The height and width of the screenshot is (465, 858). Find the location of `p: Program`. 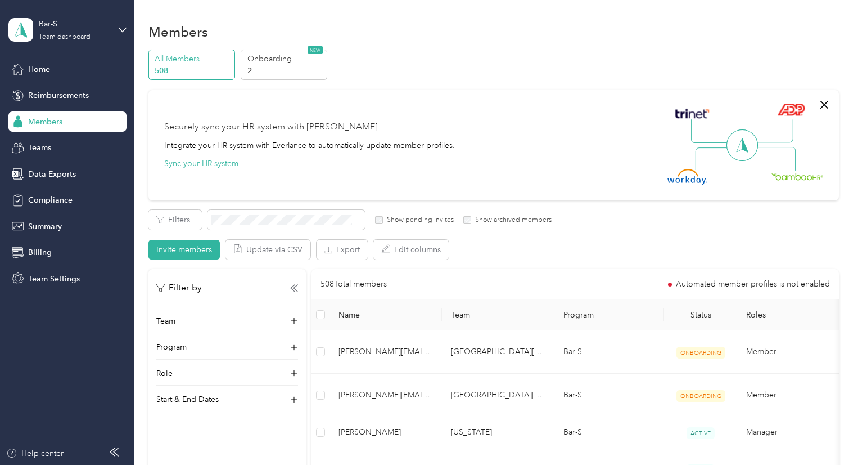

p: Program is located at coordinates (172, 346).